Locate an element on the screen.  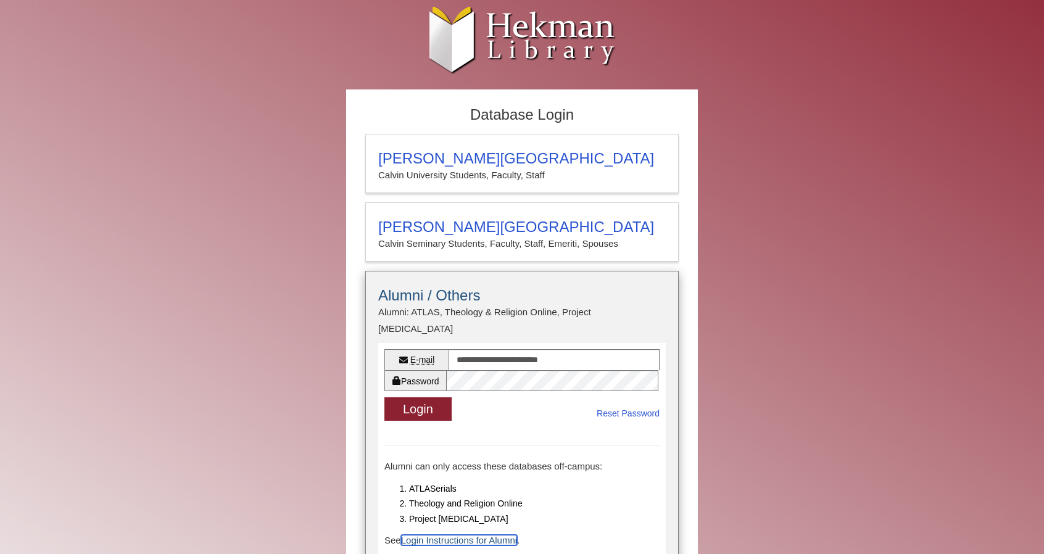
li: Theology and Religion Online is located at coordinates (534, 503).